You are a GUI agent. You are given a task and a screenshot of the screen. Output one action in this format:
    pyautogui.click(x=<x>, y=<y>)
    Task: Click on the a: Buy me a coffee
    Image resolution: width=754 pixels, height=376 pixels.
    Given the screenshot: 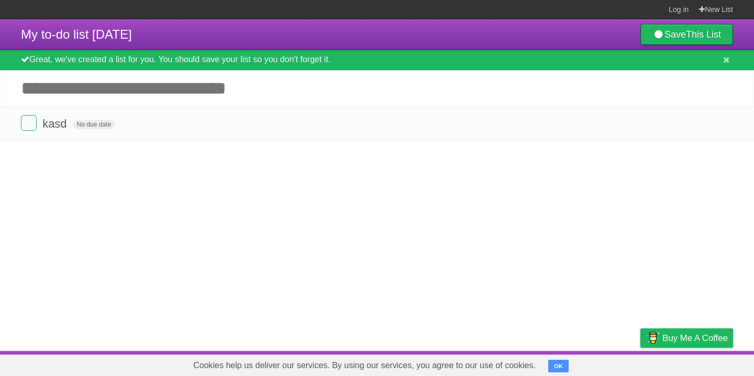 What is the action you would take?
    pyautogui.click(x=686, y=338)
    